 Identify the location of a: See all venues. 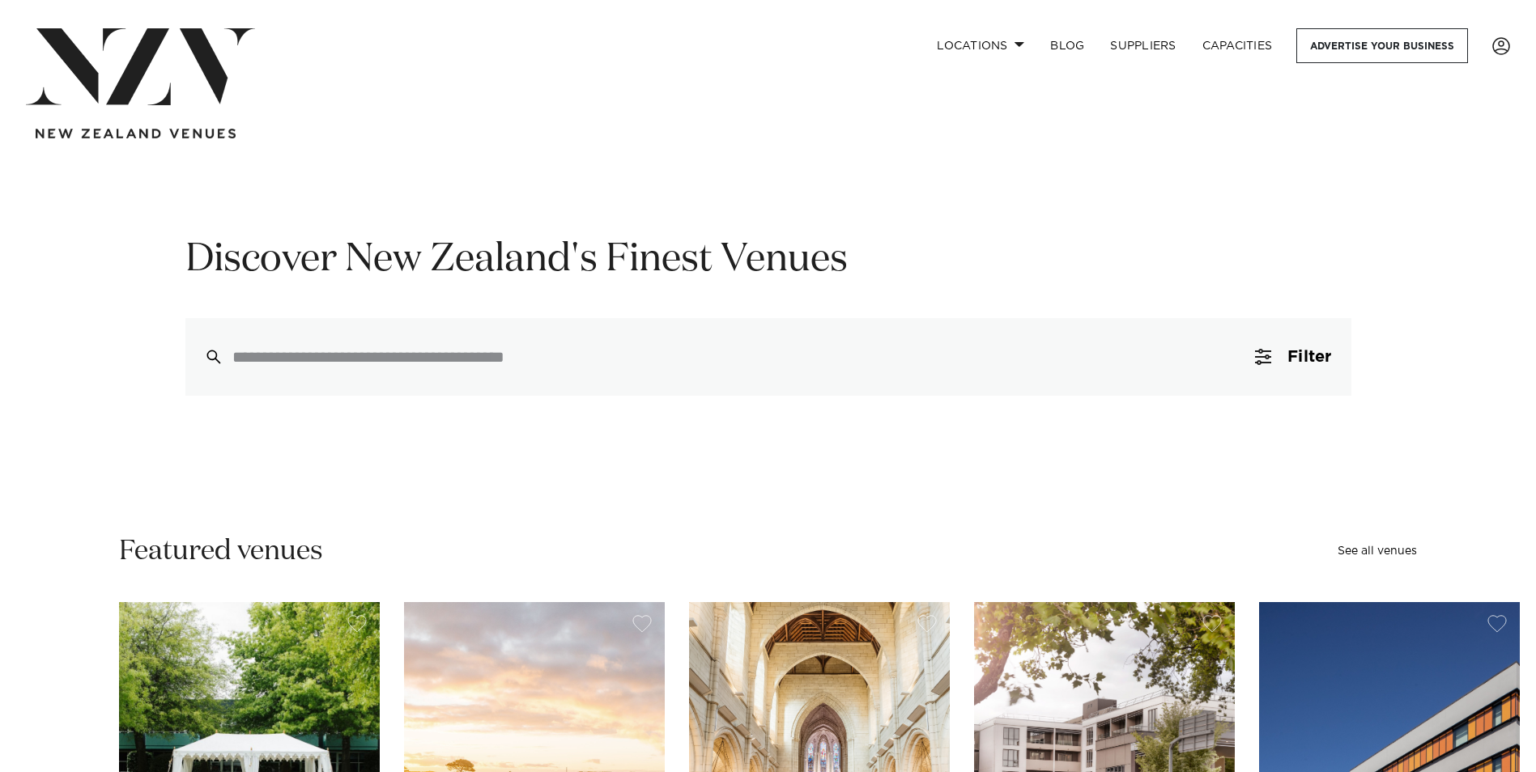
(1377, 551).